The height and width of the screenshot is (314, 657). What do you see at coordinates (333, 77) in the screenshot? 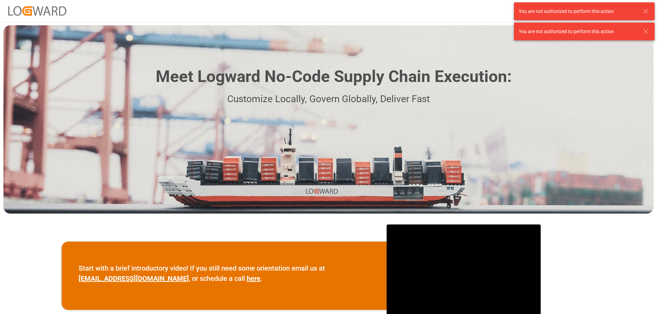
I see `h1: Meet Logward No-Code Supply Chain Execution:` at bounding box center [333, 77].